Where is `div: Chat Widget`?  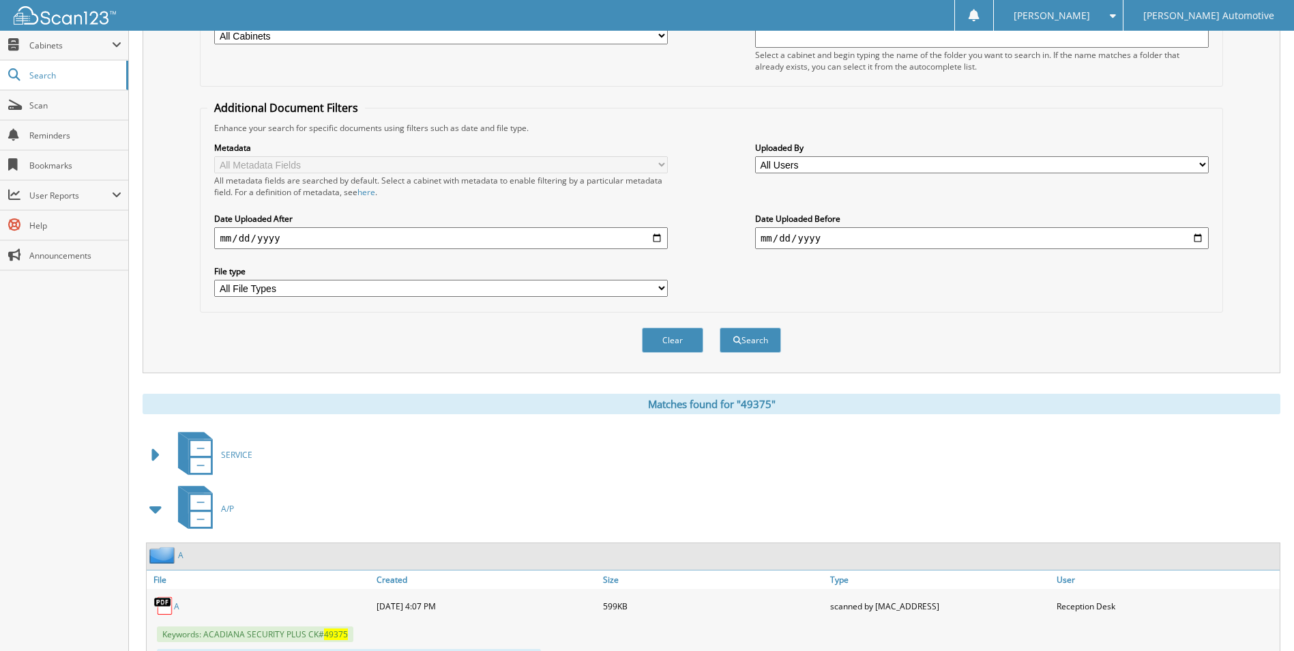 div: Chat Widget is located at coordinates (1260, 618).